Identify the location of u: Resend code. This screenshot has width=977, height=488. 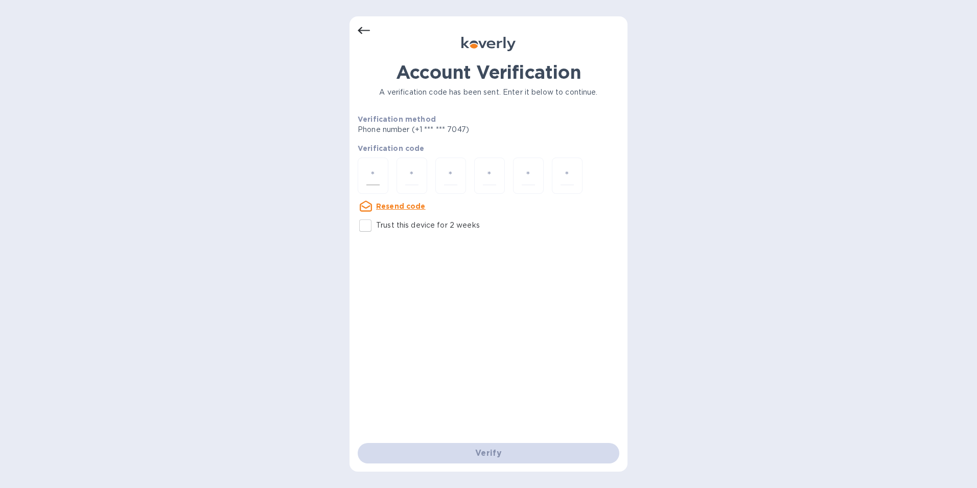
(401, 206).